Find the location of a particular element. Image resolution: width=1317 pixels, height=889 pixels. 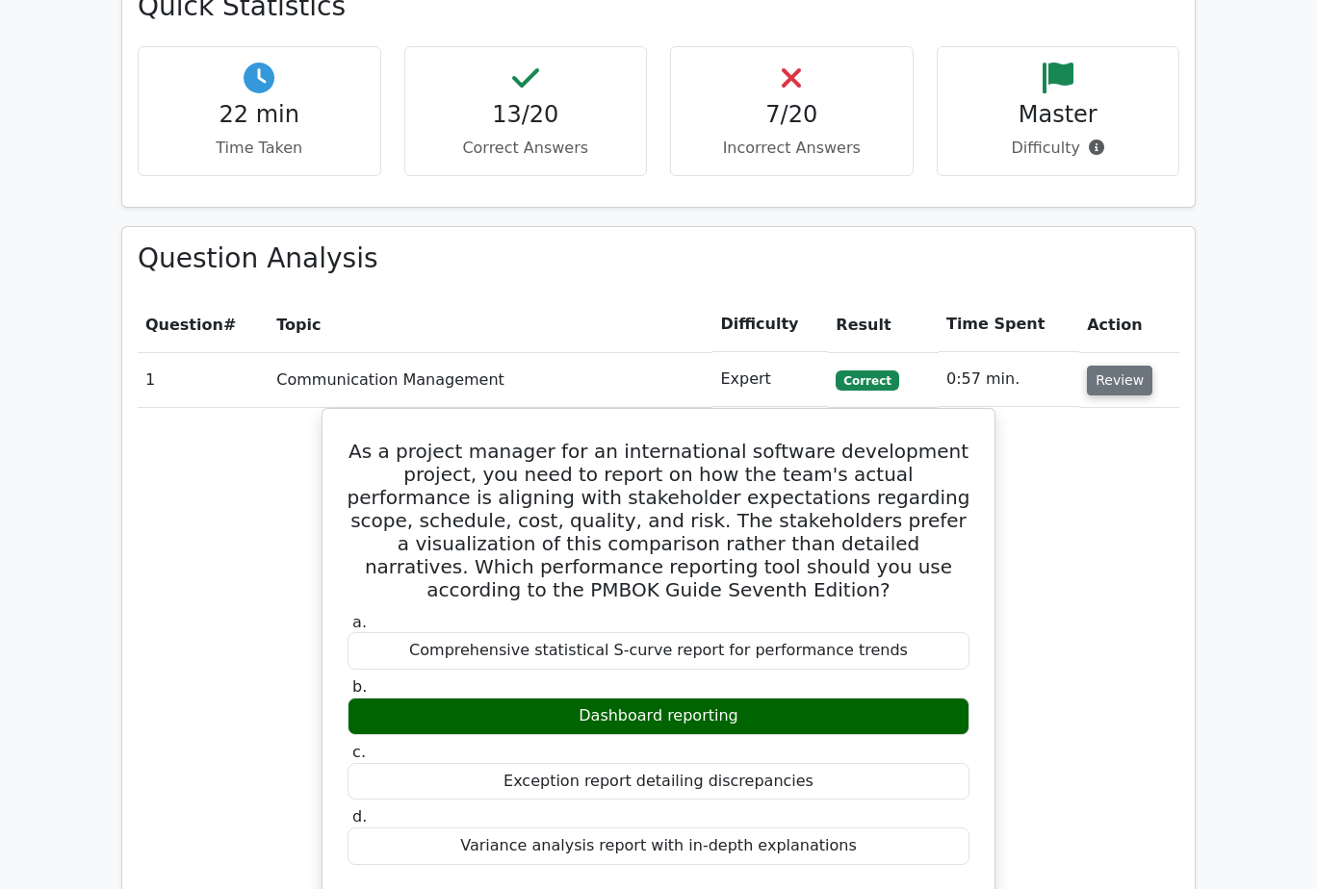

td: Expert is located at coordinates (770, 379).